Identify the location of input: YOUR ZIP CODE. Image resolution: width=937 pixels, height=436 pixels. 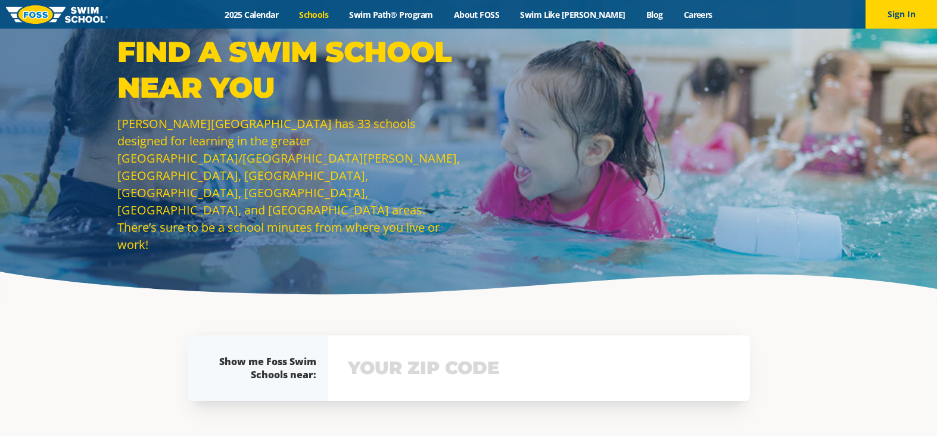
(539, 368).